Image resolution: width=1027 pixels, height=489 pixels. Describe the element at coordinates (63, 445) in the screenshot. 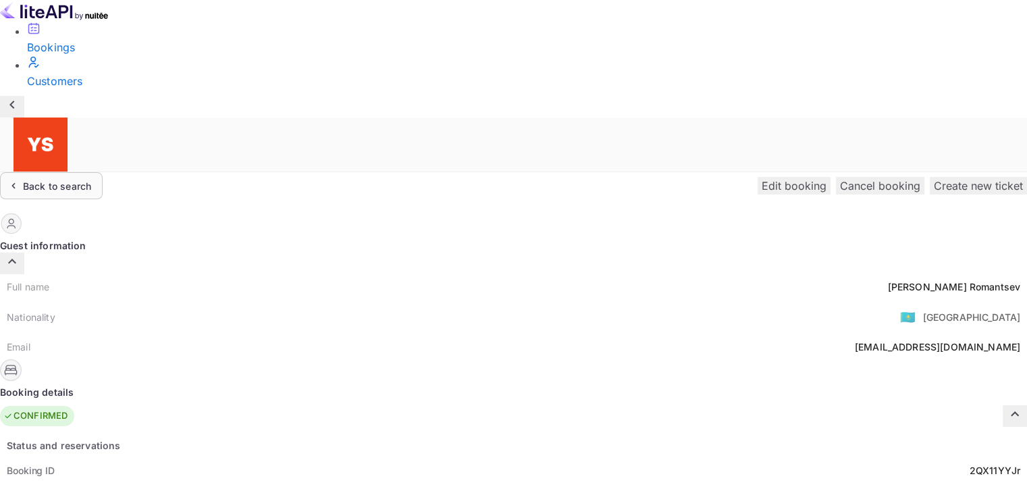

I see `div: Status and reservations` at that location.